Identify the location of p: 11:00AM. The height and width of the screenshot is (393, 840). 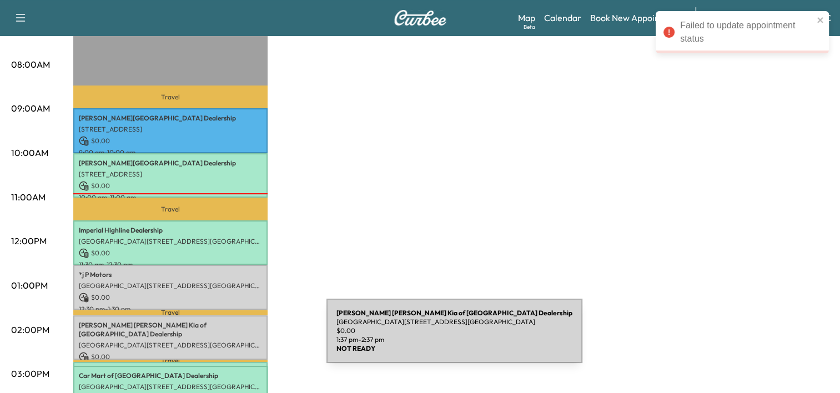
(28, 197).